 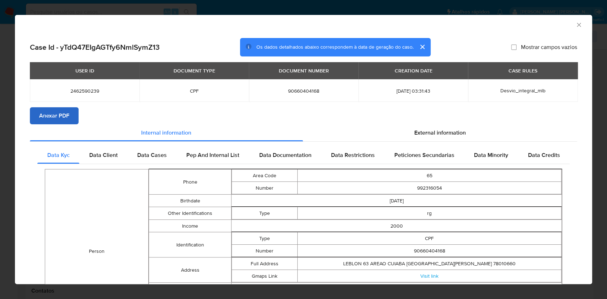 What do you see at coordinates (544, 155) in the screenshot?
I see `span: Data Credits` at bounding box center [544, 155].